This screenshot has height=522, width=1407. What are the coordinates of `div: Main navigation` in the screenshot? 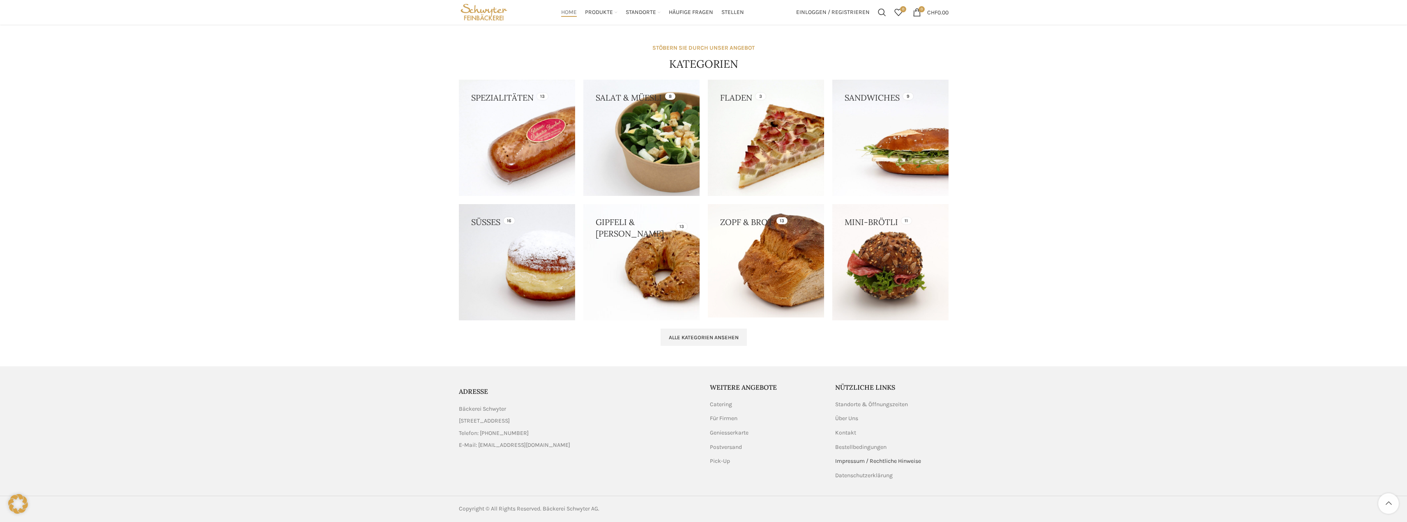 It's located at (653, 12).